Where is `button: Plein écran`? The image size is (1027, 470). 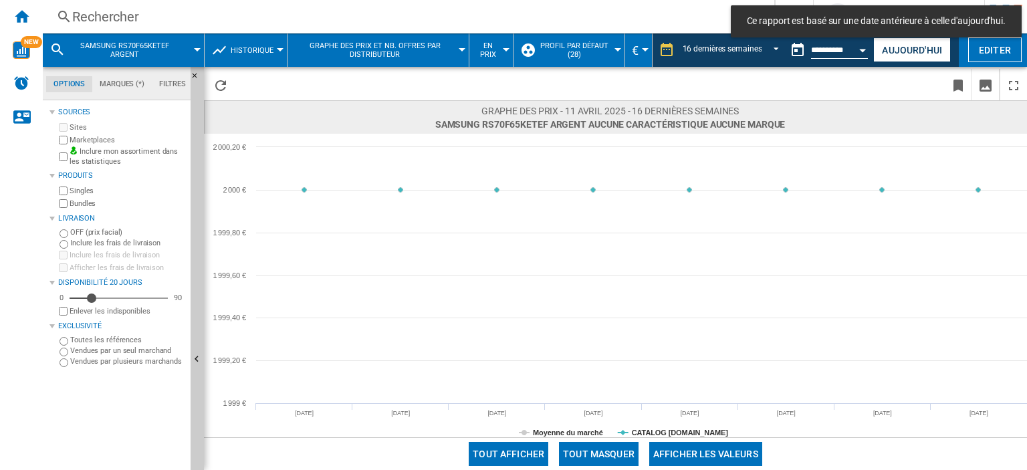 button: Plein écran is located at coordinates (1013, 84).